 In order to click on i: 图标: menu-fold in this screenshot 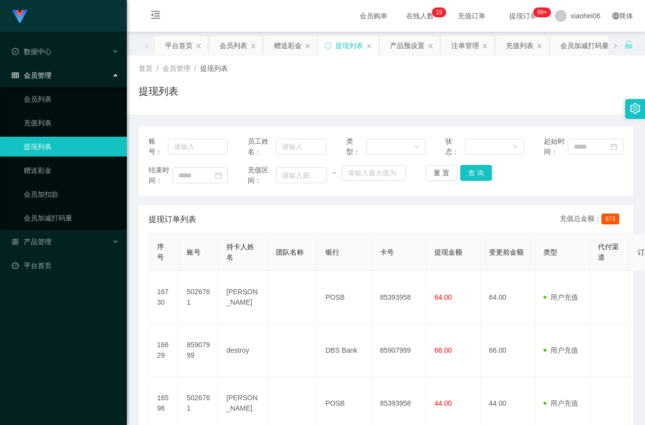, I will do `click(156, 16)`.